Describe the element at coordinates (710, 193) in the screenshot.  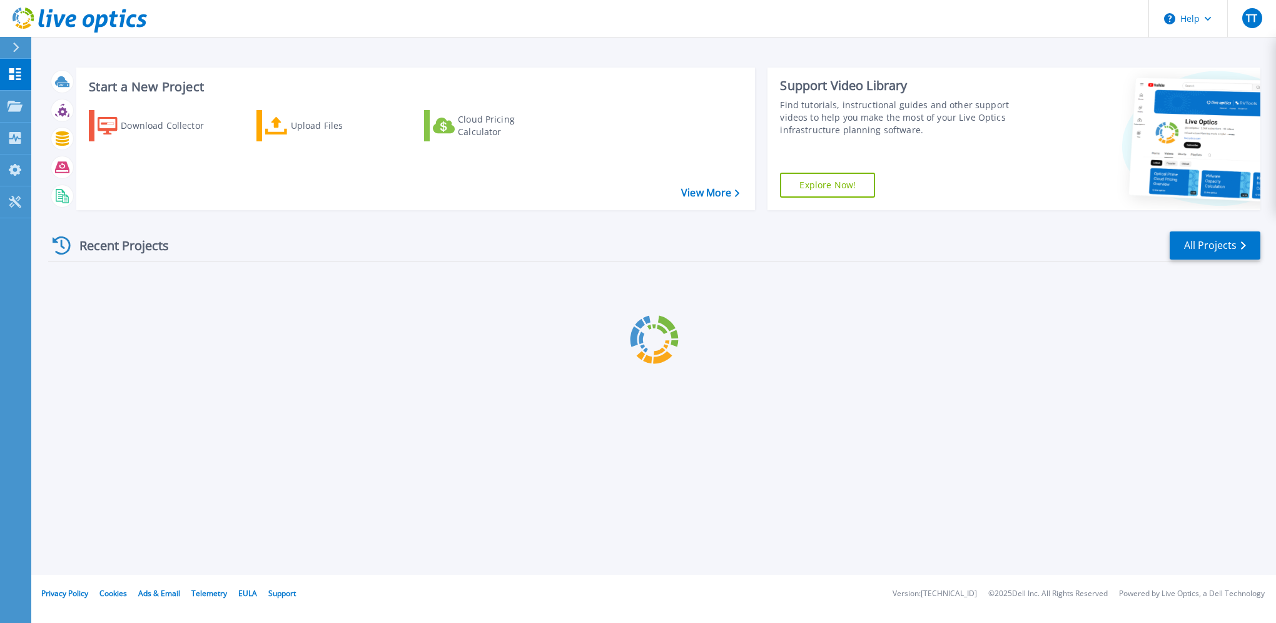
I see `a: View More` at that location.